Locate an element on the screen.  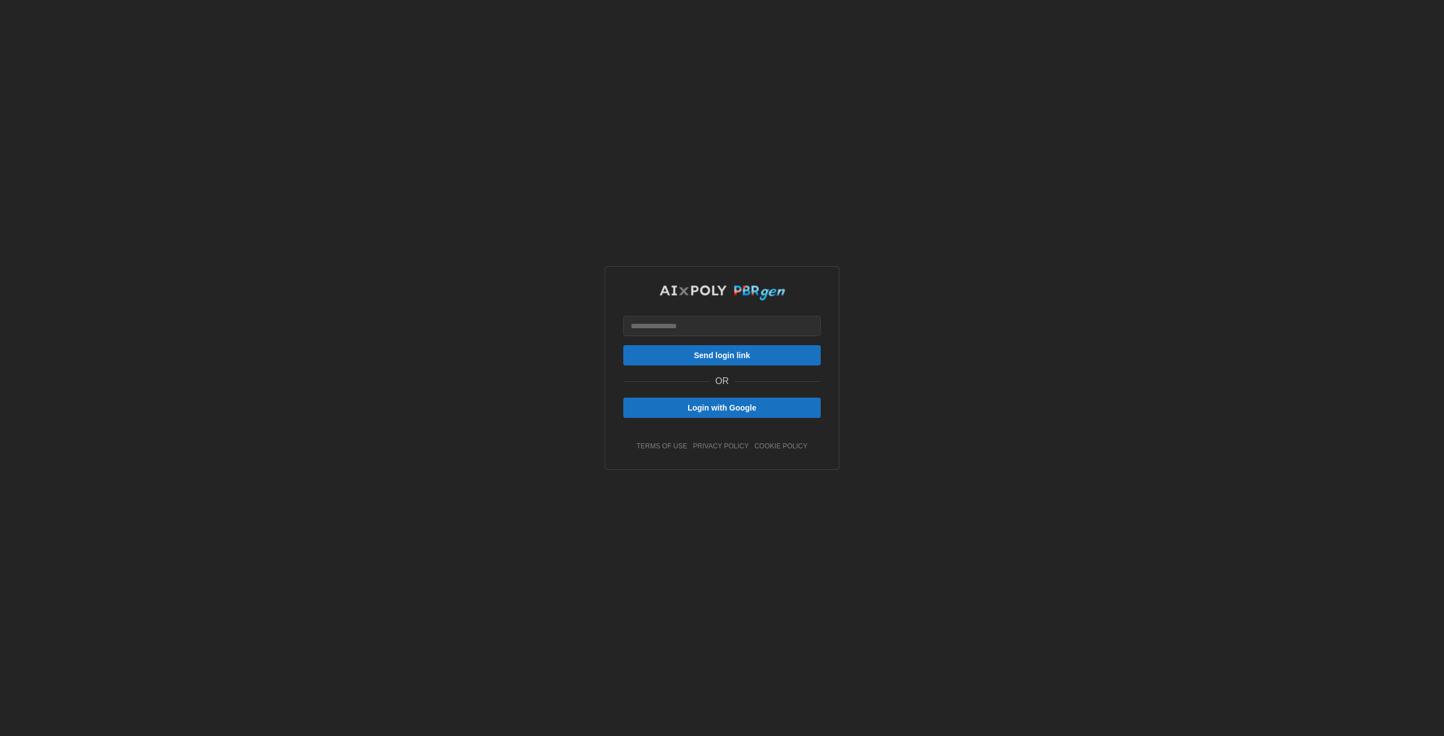
p: OR is located at coordinates (722, 381).